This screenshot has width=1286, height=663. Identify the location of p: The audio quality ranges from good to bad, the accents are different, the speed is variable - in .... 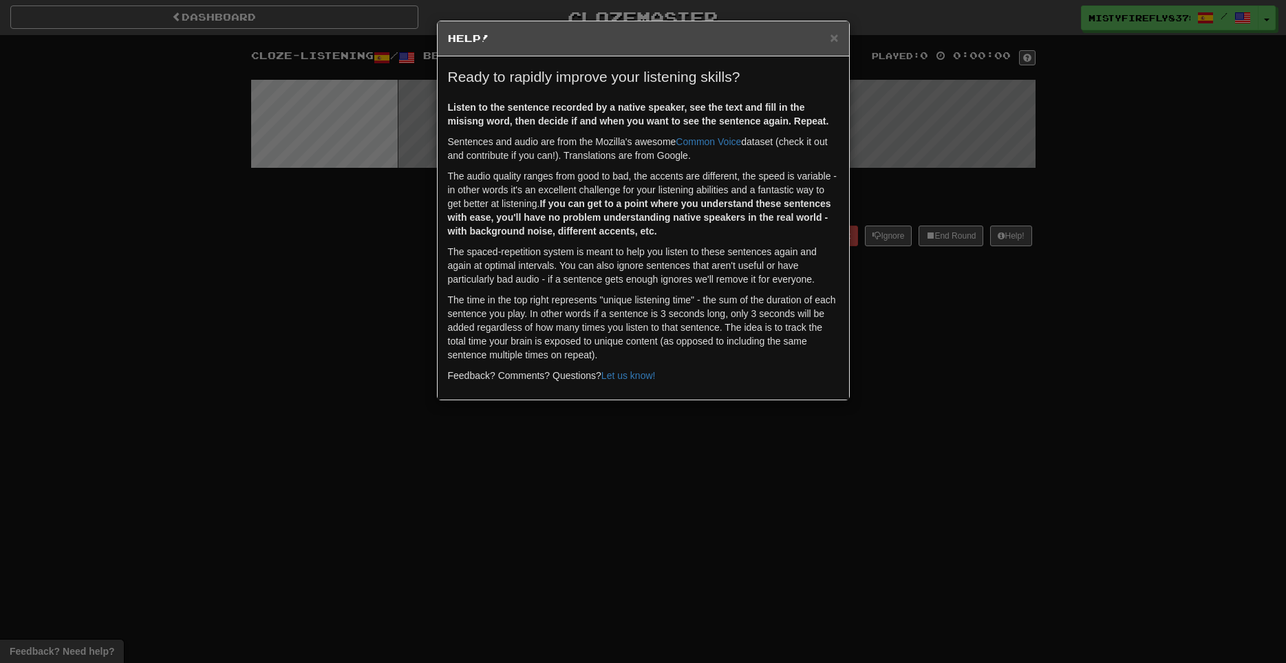
(643, 204).